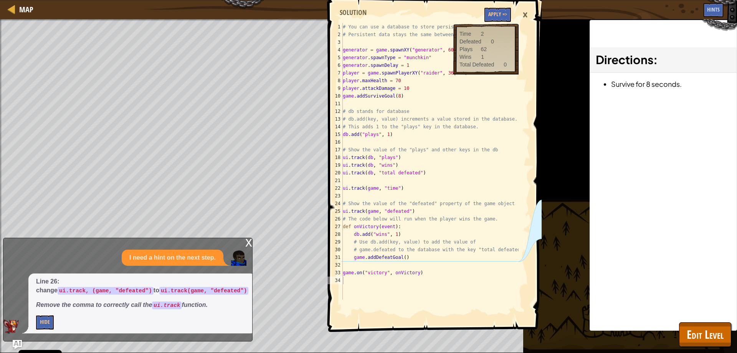  Describe the element at coordinates (671, 84) in the screenshot. I see `li: Survive for 8 seconds.` at that location.